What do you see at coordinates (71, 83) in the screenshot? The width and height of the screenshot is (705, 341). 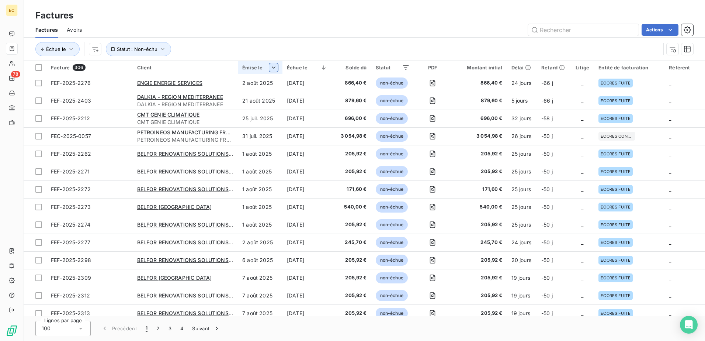 I see `span: FEF-2025-2276` at bounding box center [71, 83].